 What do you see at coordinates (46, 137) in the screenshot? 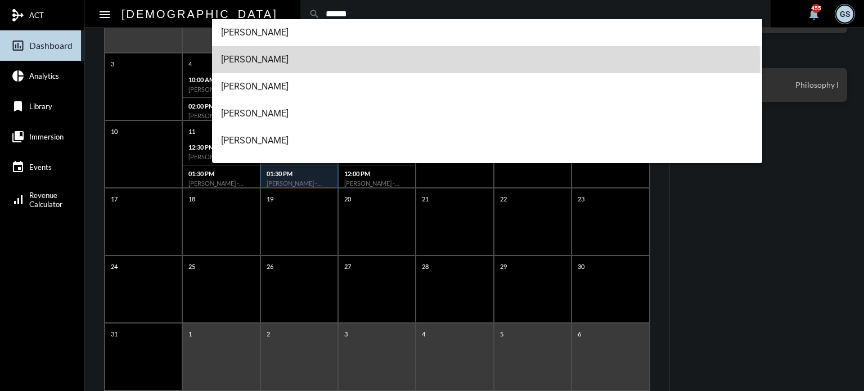
I see `span: Immersion` at bounding box center [46, 137].